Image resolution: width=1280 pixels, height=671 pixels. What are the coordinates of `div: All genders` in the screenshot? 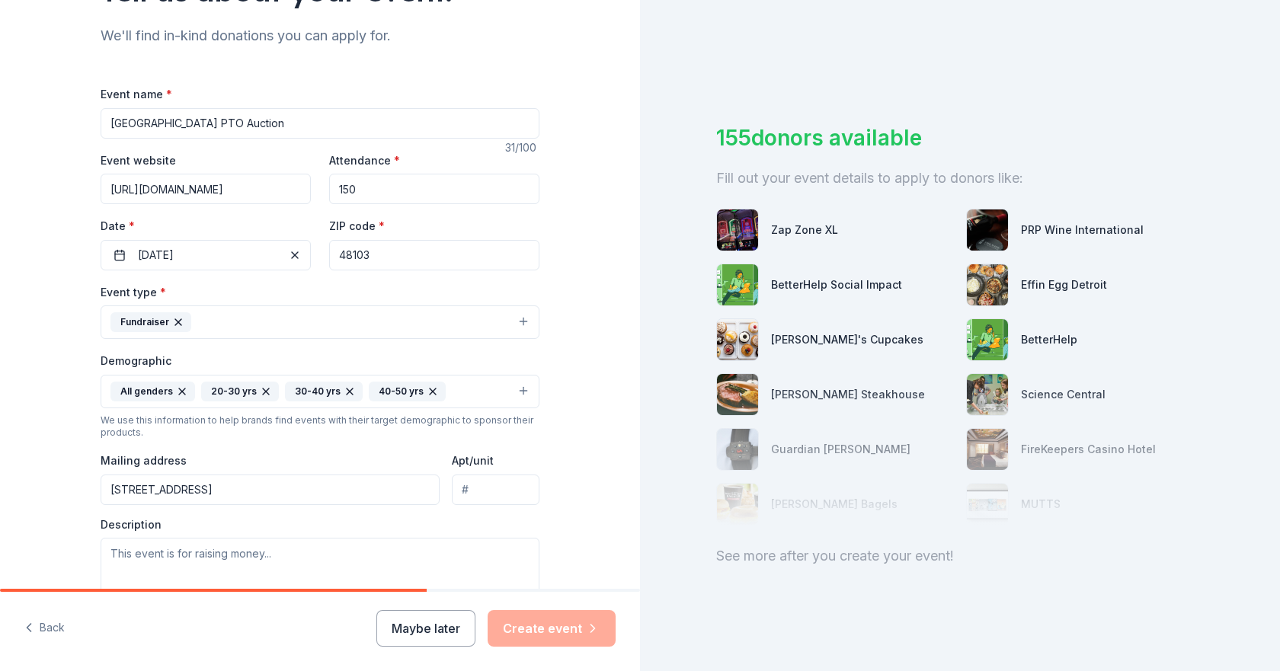 It's located at (152, 392).